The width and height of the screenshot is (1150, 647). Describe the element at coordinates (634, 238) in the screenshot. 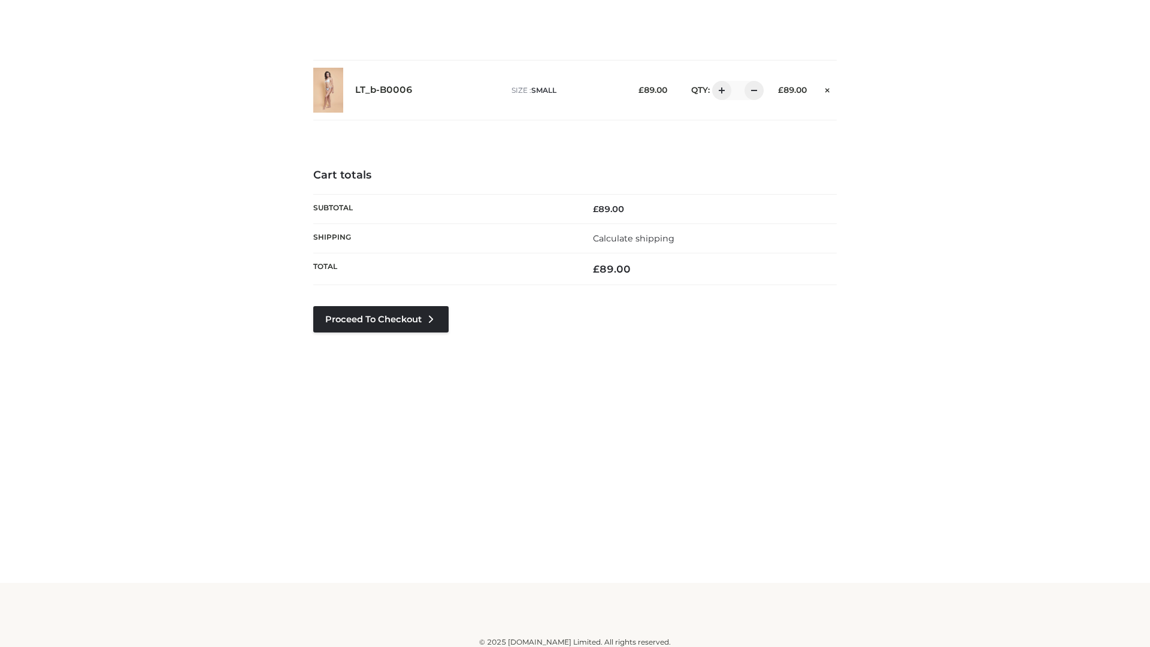

I see `a: Calculate shipping` at that location.